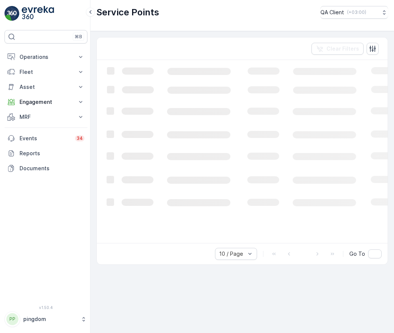 Image resolution: width=394 pixels, height=333 pixels. I want to click on a: Documents, so click(46, 169).